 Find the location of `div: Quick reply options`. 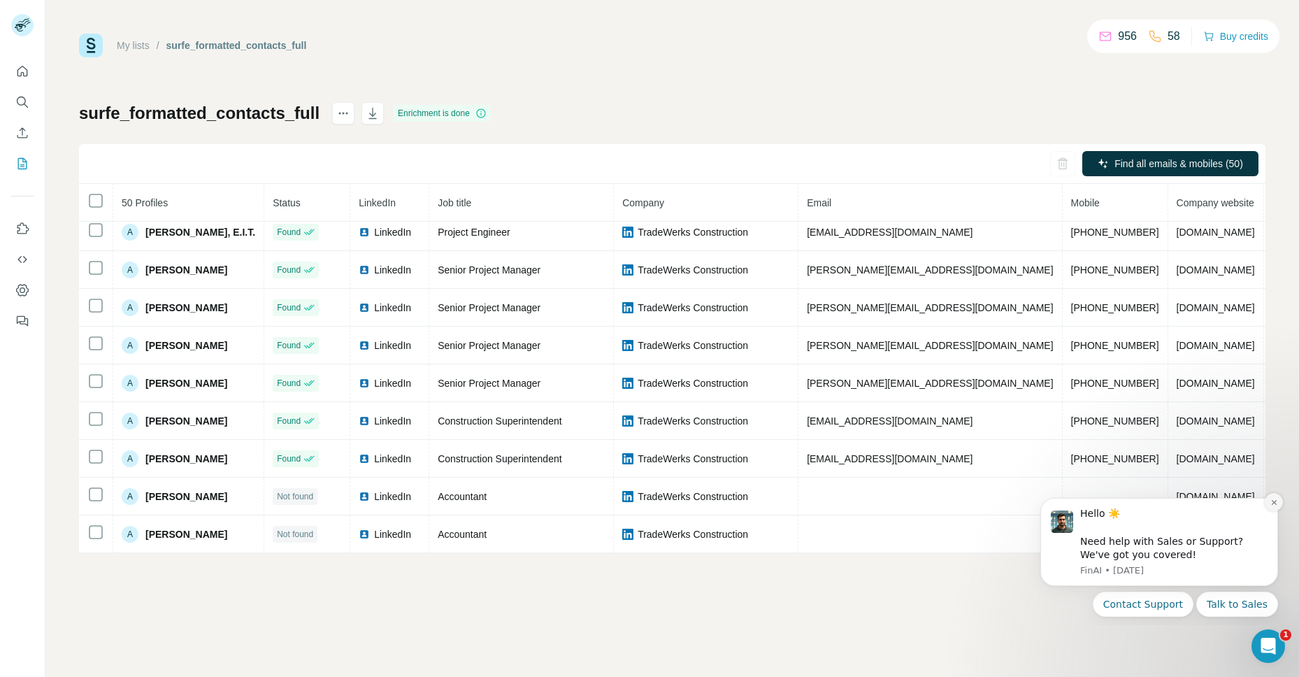

div: Quick reply options is located at coordinates (140, 119).